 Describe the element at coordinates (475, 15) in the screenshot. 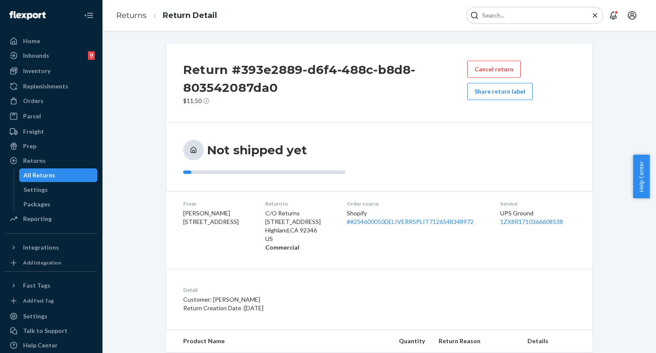

I see `svg: Search Icon` at that location.